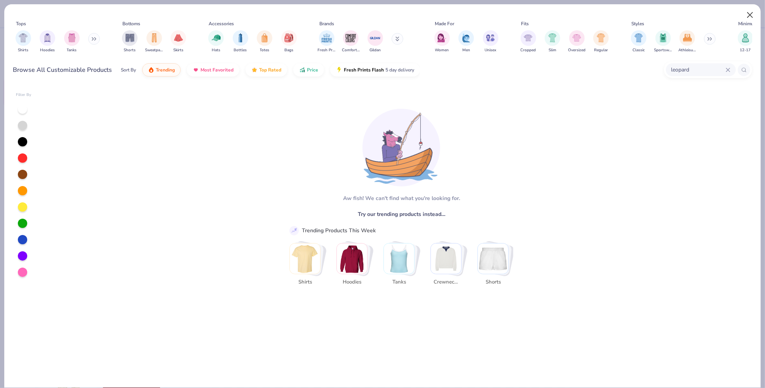 This screenshot has height=388, width=765. I want to click on div: filter for Unisex, so click(491, 42).